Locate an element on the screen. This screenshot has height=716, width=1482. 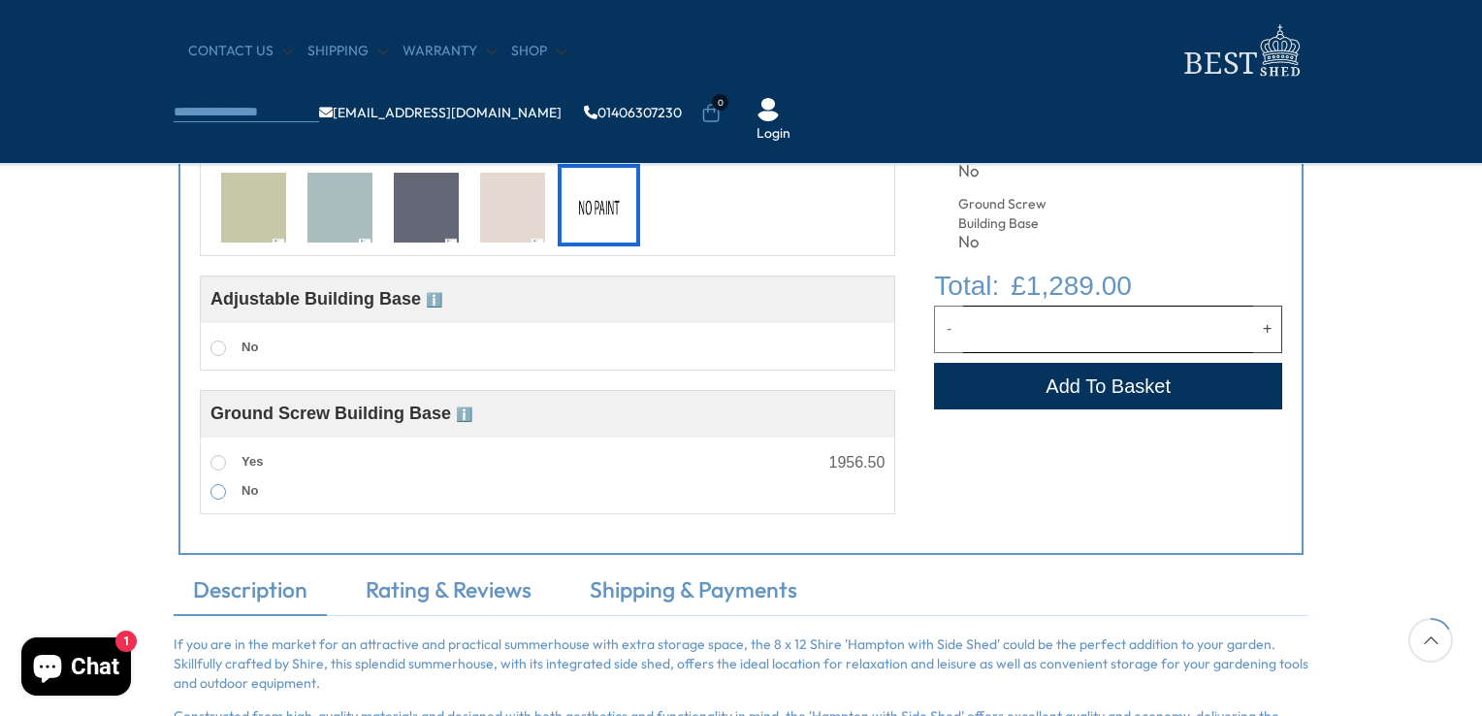
p: If you are in the market for an attractive and practical summerhouse with extra storage space, th... is located at coordinates (741, 663).